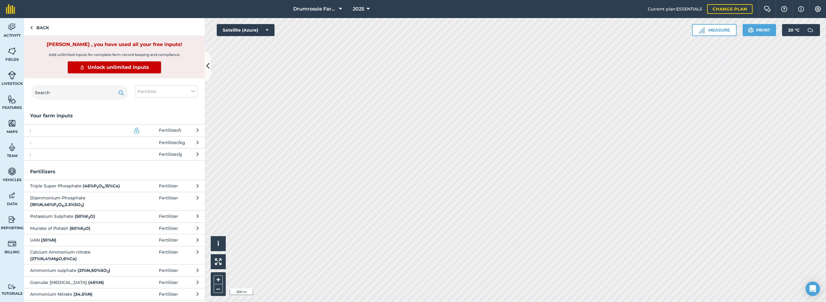 The image size is (826, 302). What do you see at coordinates (79, 294) in the screenshot?
I see `span: Ammonium Nitrate` at bounding box center [79, 294].